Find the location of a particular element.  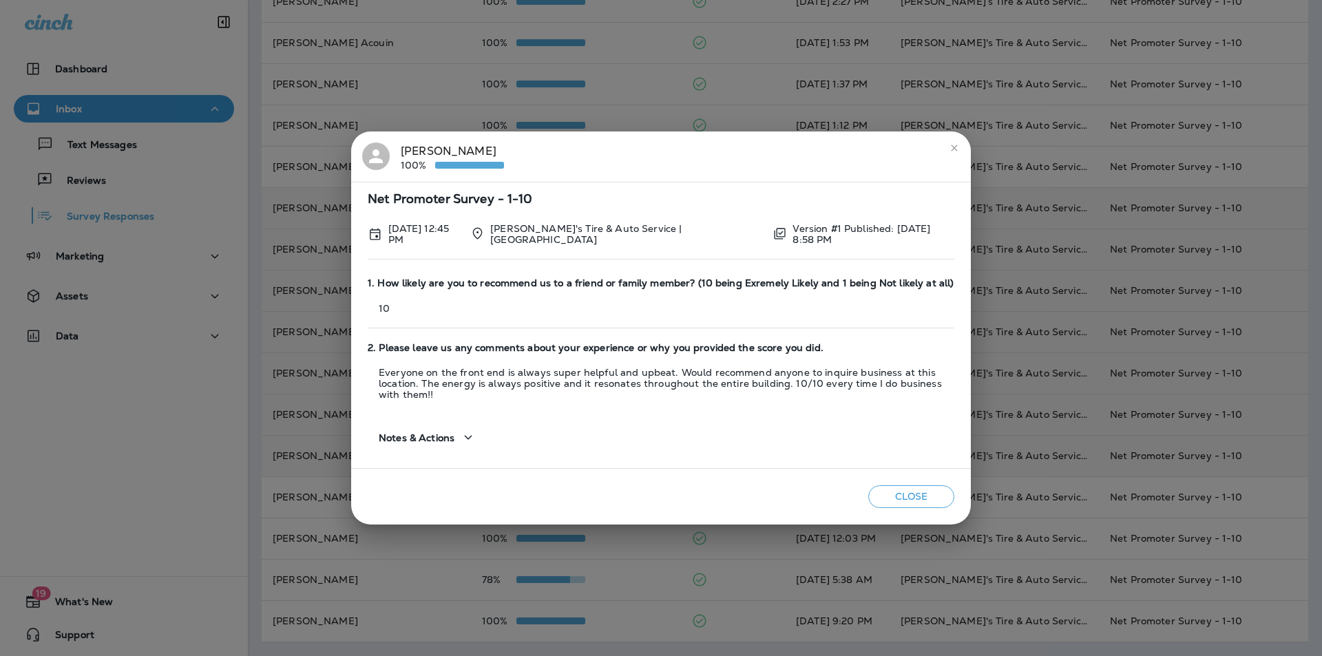

p: 10 is located at coordinates (661, 309).